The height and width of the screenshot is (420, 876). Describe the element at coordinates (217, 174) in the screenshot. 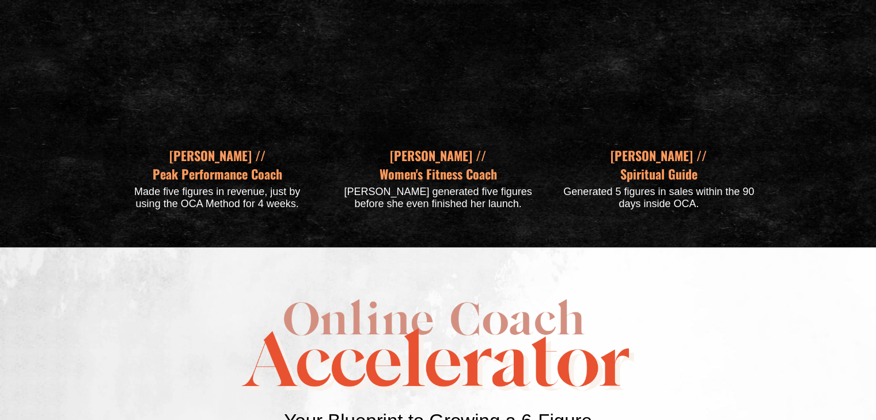

I see `b: Peak Performance Coach` at that location.